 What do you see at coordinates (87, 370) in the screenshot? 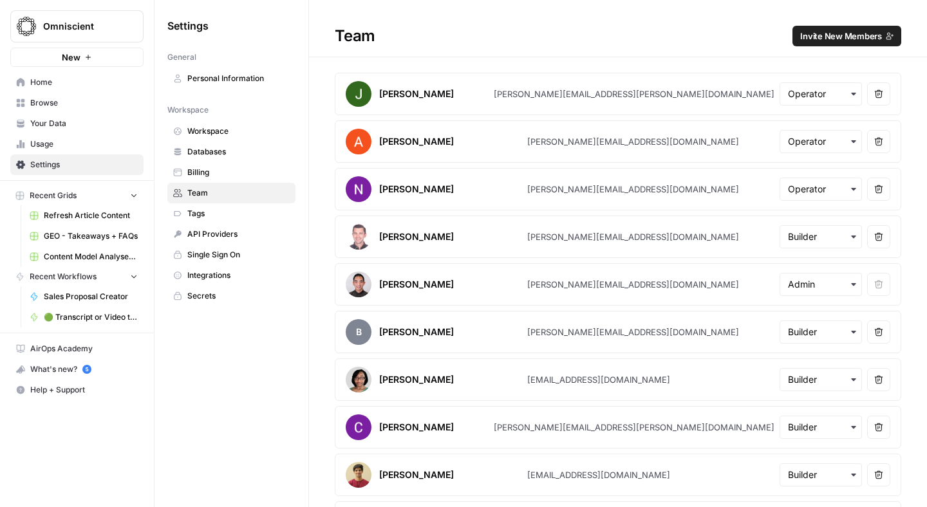
I see `a: 5` at bounding box center [87, 370].